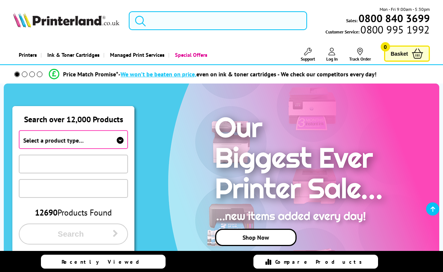  Describe the element at coordinates (386, 47) in the screenshot. I see `span: 0` at that location.